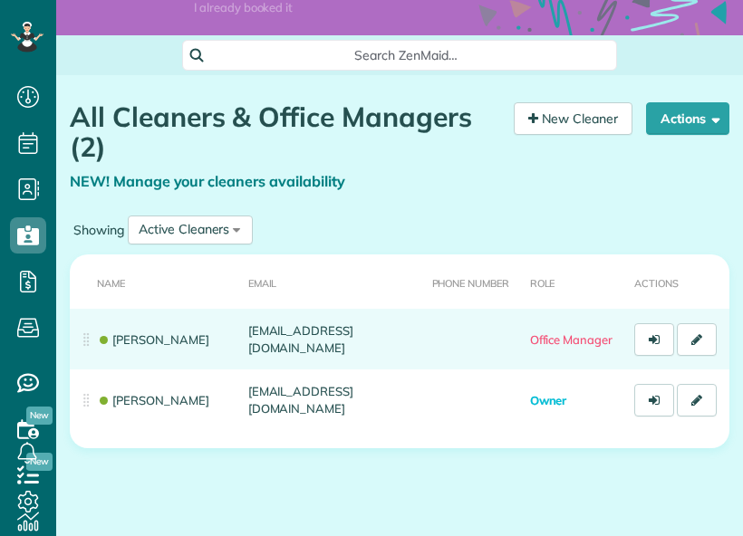  Describe the element at coordinates (573, 119) in the screenshot. I see `a: New Cleaner` at that location.